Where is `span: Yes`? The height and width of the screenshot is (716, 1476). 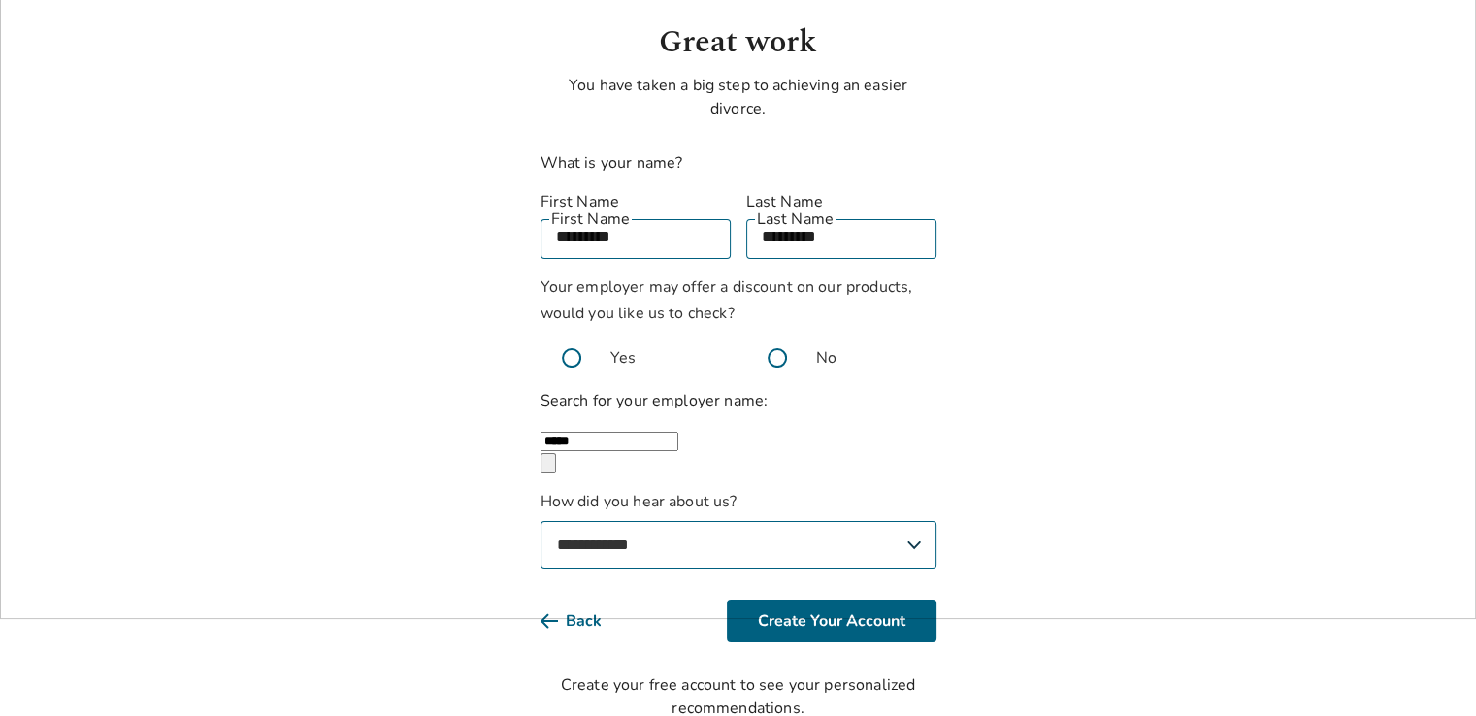
span: Yes is located at coordinates (623, 358).